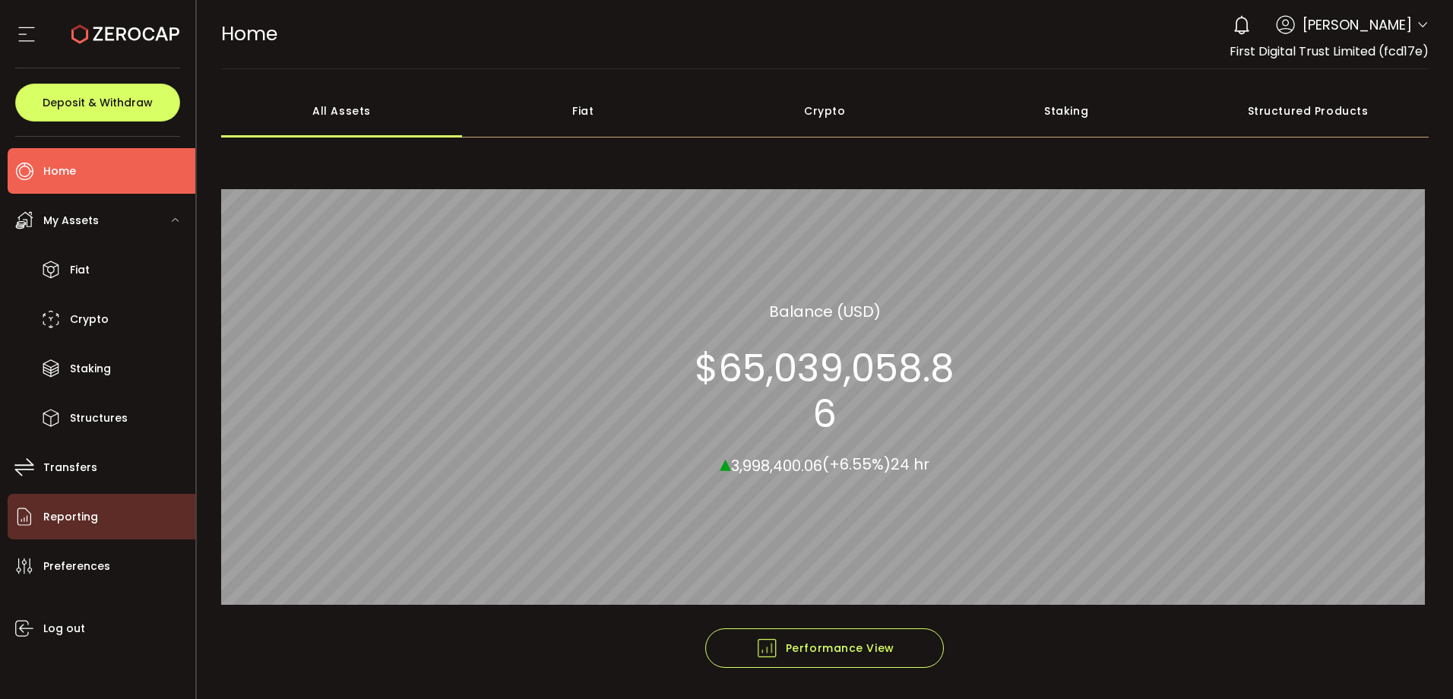 The width and height of the screenshot is (1453, 699). I want to click on div: Staking, so click(1066, 111).